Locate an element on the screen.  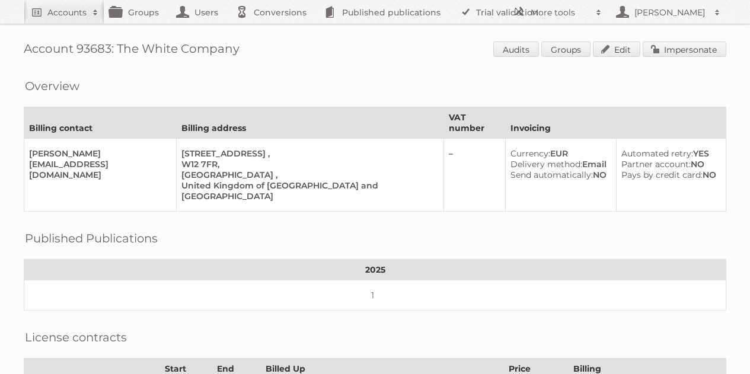
h1: Account 93683: The White Company is located at coordinates (375, 50).